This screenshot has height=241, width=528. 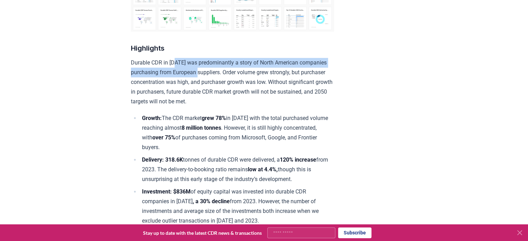 What do you see at coordinates (232, 48) in the screenshot?
I see `h3: Highlights` at bounding box center [232, 48].